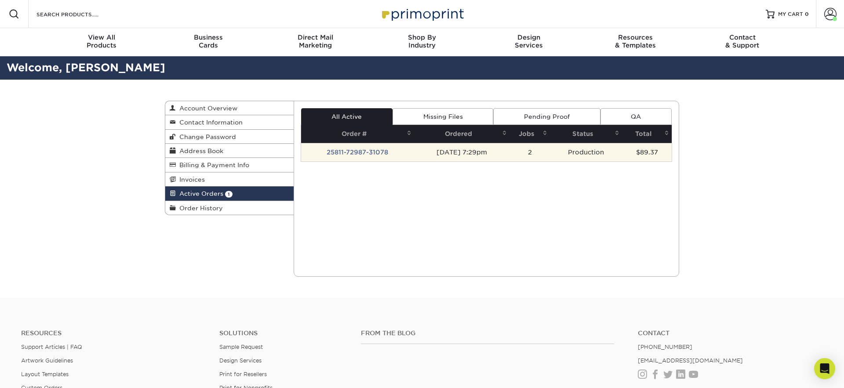  What do you see at coordinates (742, 41) in the screenshot?
I see `div: & Support` at bounding box center [742, 41].